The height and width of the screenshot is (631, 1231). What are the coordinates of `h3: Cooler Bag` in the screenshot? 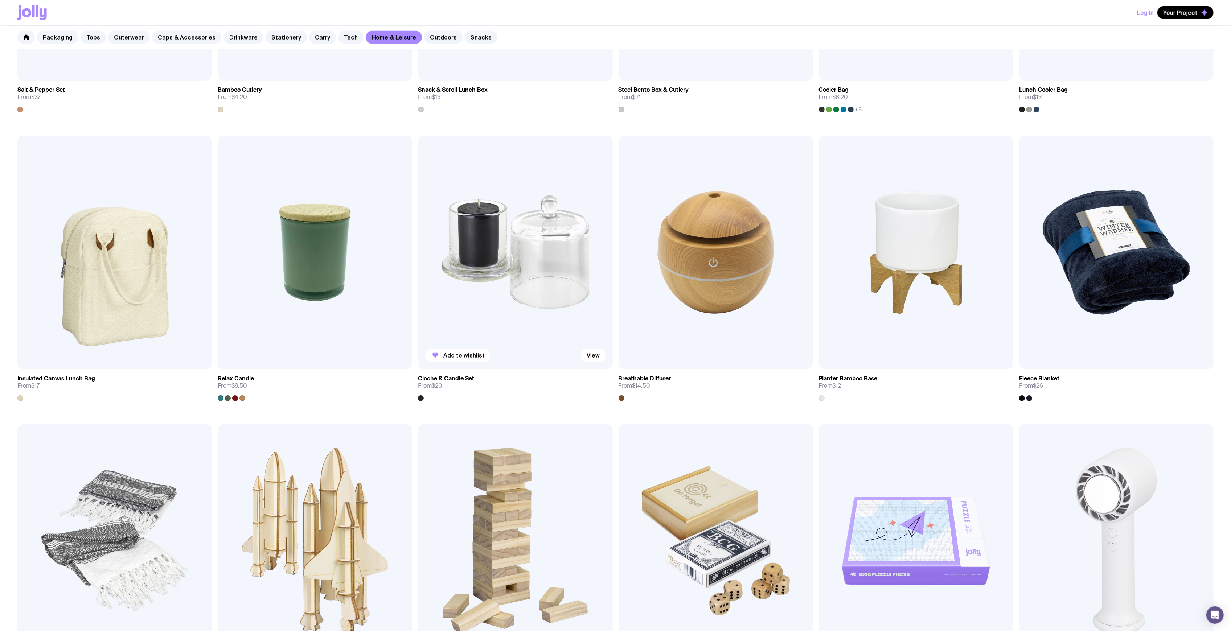 It's located at (834, 90).